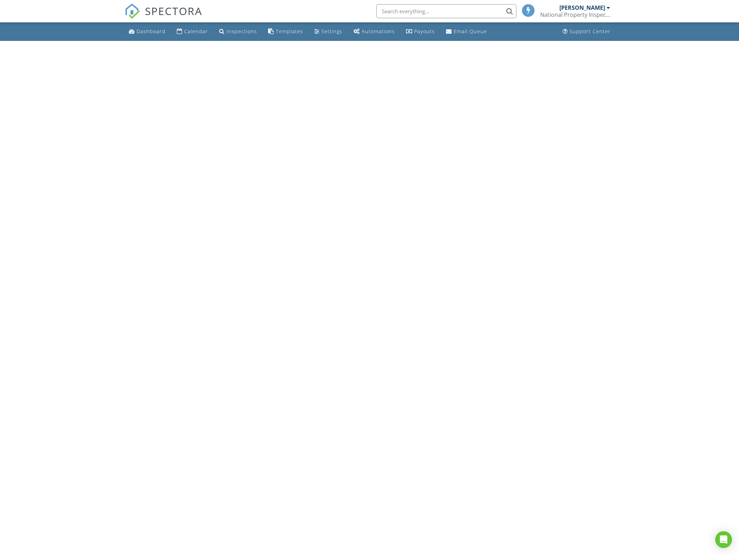  What do you see at coordinates (575, 15) in the screenshot?
I see `div: National Property Inspections` at bounding box center [575, 15].